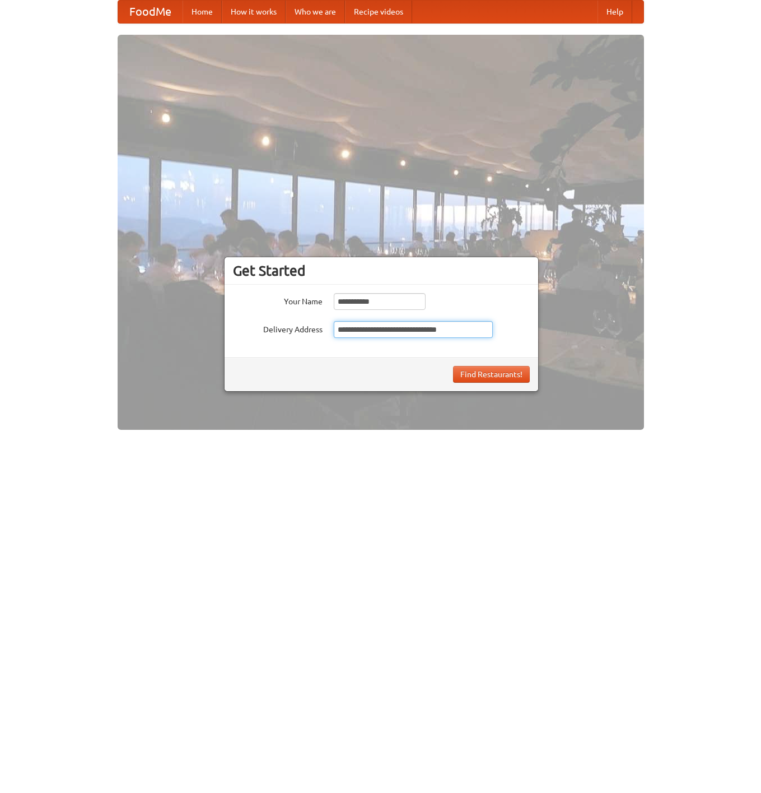 The image size is (761, 793). What do you see at coordinates (202, 12) in the screenshot?
I see `a: Home` at bounding box center [202, 12].